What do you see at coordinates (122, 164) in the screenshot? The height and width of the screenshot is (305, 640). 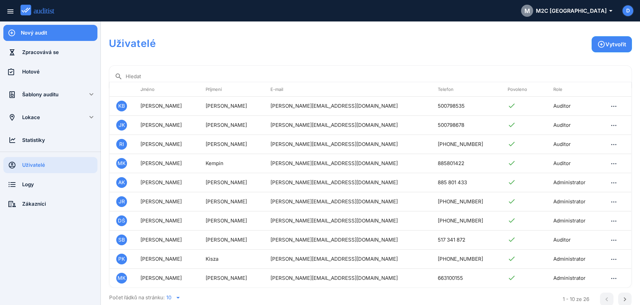 I see `span: MK` at bounding box center [122, 164].